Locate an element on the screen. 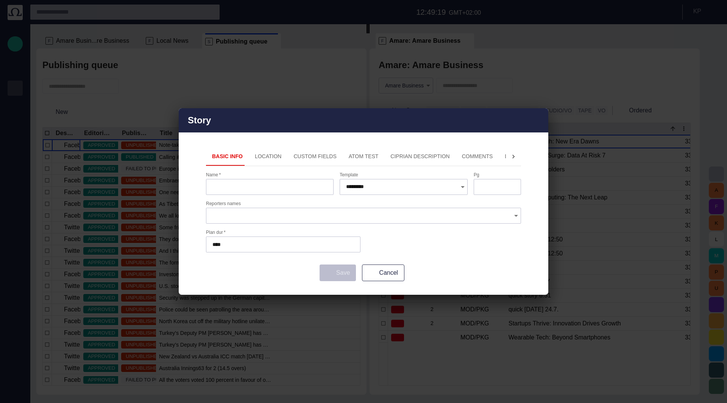 Image resolution: width=727 pixels, height=403 pixels. label: Template is located at coordinates (349, 175).